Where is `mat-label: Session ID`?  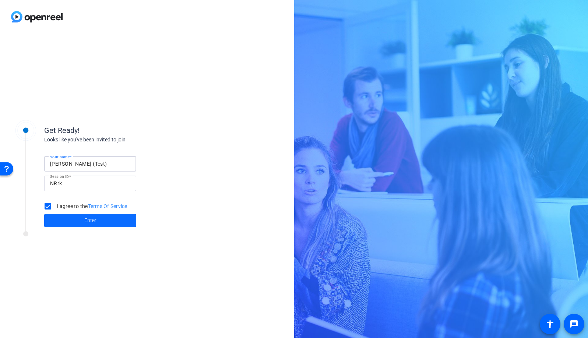 mat-label: Session ID is located at coordinates (59, 176).